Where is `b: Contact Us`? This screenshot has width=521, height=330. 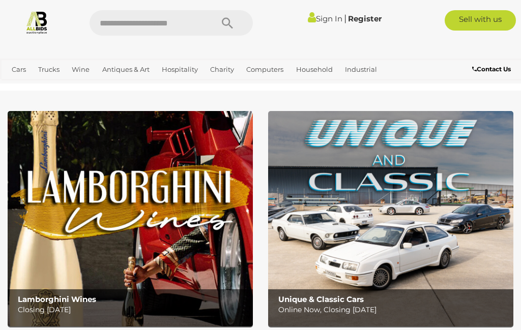 b: Contact Us is located at coordinates (492, 69).